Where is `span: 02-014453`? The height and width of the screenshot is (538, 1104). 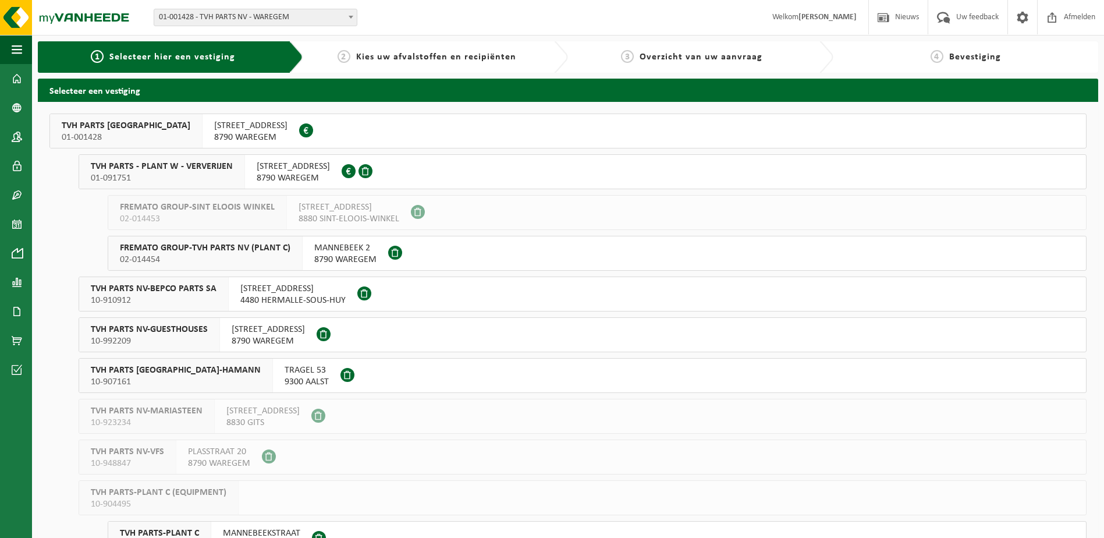 span: 02-014453 is located at coordinates (197, 219).